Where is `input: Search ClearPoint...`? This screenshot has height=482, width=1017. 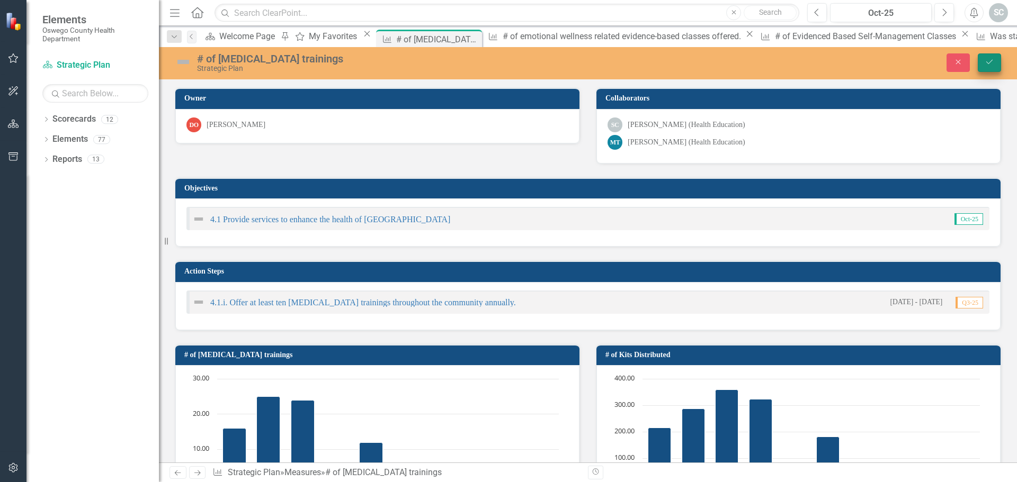
input: Search ClearPoint... is located at coordinates (507, 13).